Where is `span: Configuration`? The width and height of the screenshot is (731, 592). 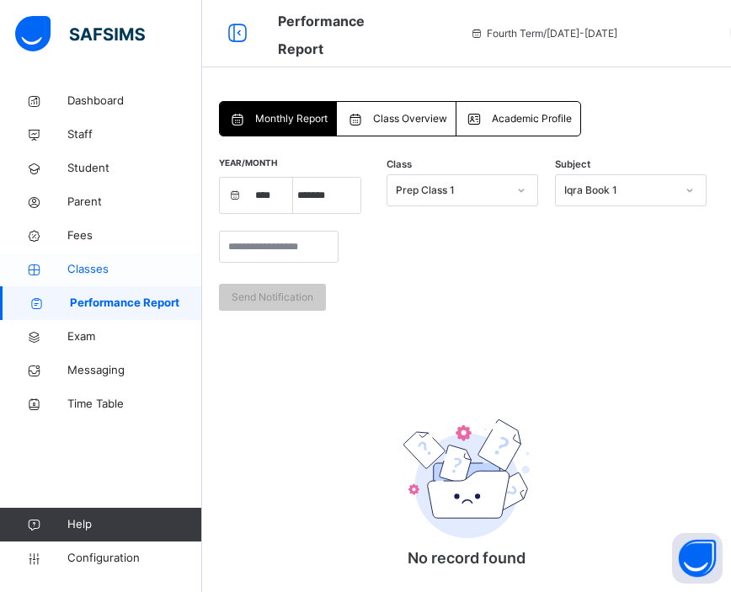 span: Configuration is located at coordinates (134, 558).